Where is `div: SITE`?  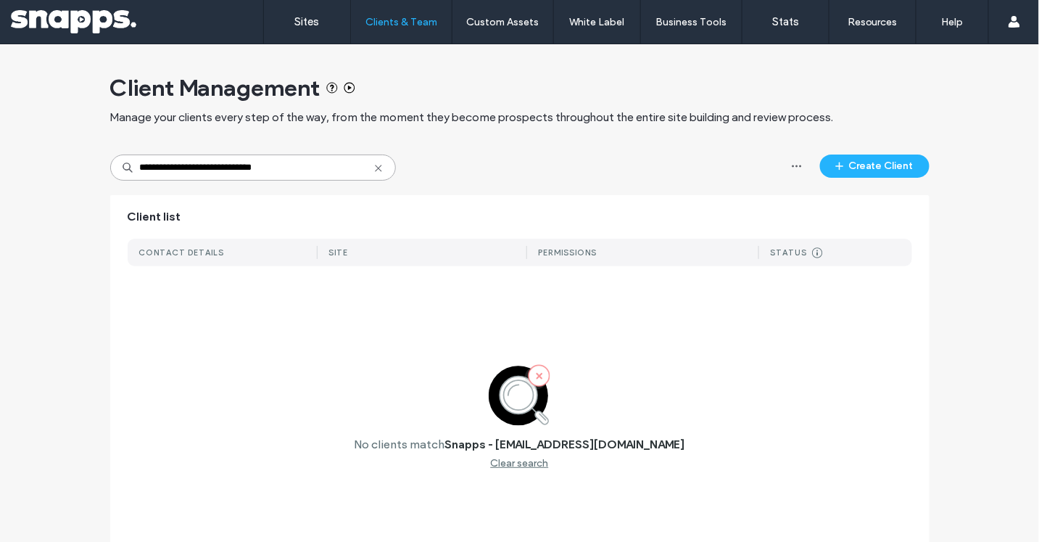
div: SITE is located at coordinates (339, 252).